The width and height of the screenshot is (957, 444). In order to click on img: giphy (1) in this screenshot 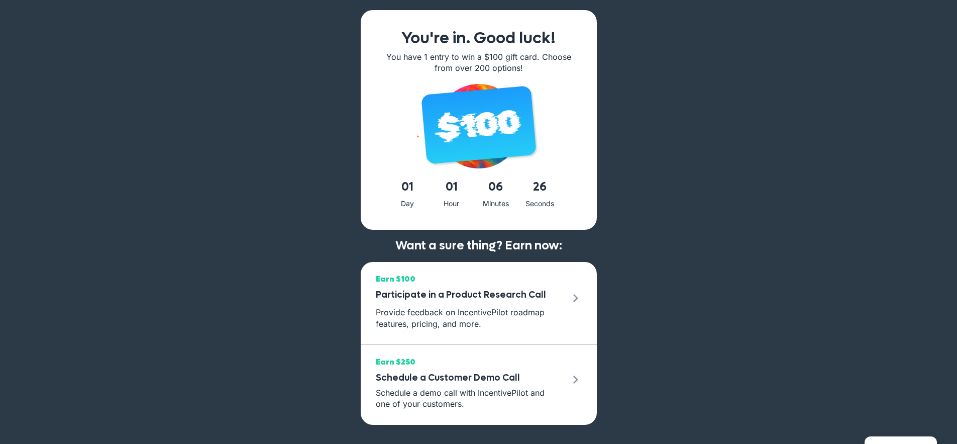, I will do `click(419, 136)`.